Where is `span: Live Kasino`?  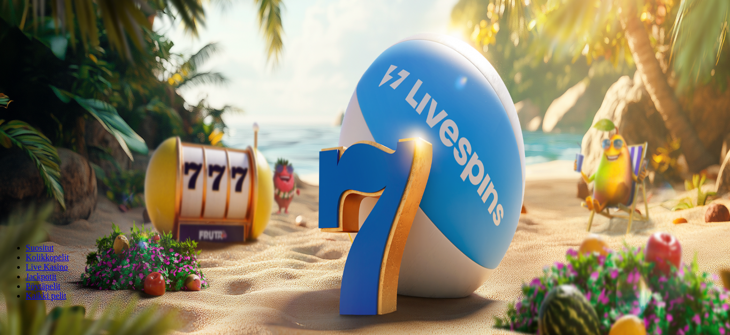
span: Live Kasino is located at coordinates (47, 267).